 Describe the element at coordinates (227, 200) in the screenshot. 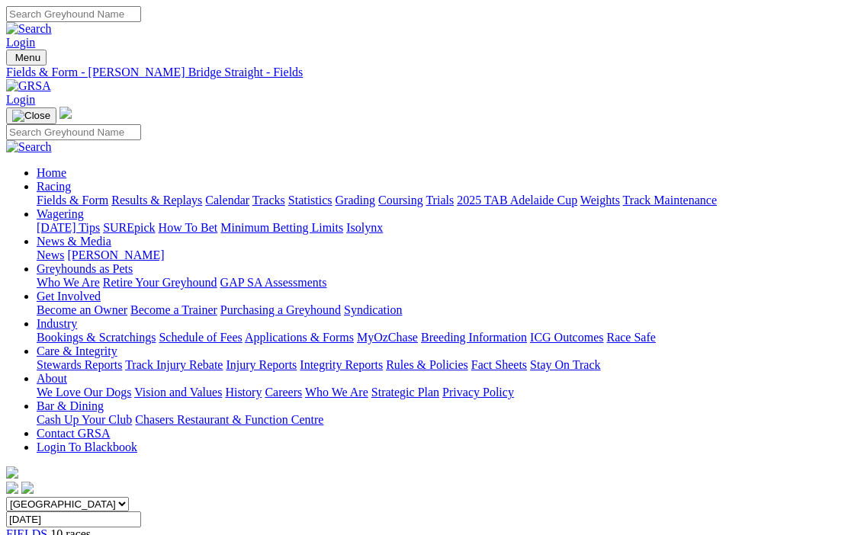

I see `a: Calendar` at that location.